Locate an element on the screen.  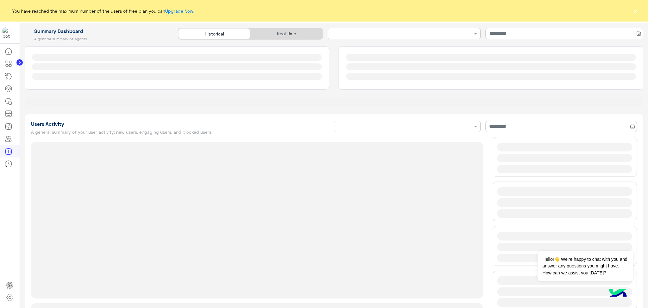
span: Hello!👋 We're happy to chat with you and answer any questions you might have. How can we assist y... is located at coordinates (585, 266).